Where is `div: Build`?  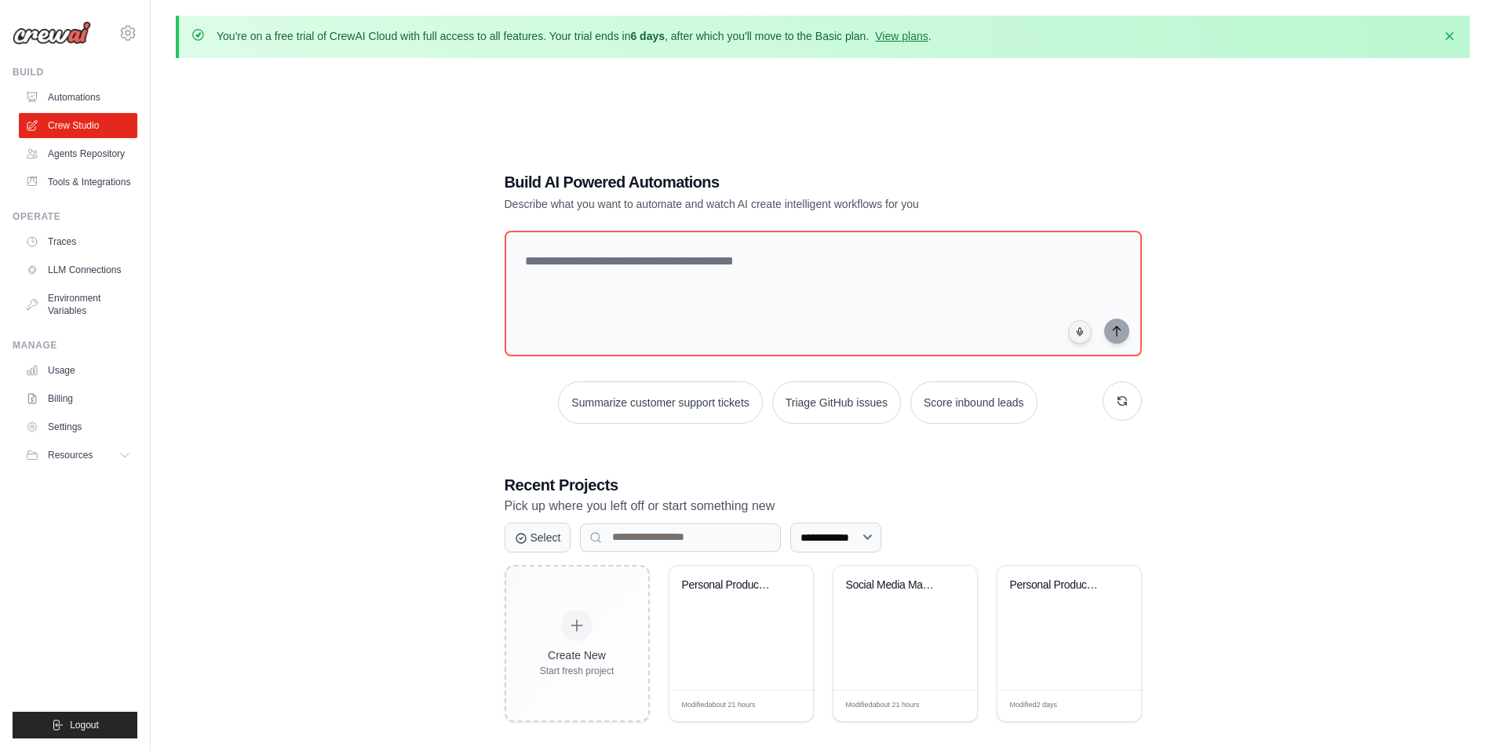 div: Build is located at coordinates (75, 72).